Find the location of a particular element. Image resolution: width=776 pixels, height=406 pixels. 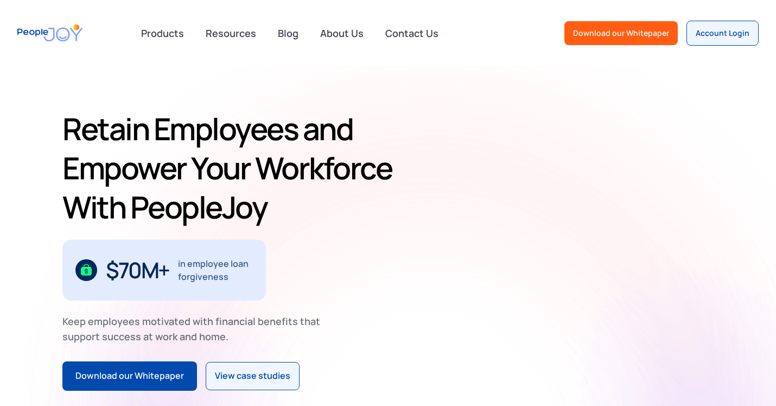

div: View case studies is located at coordinates (252, 376).